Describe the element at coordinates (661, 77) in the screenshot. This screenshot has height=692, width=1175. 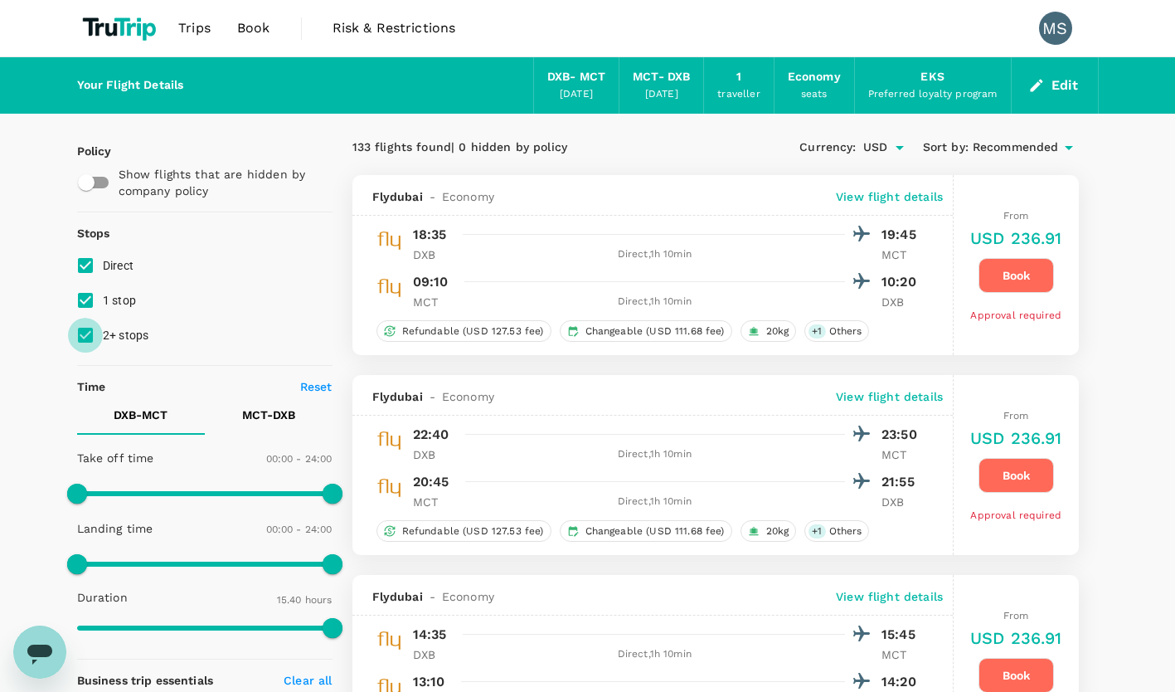
I see `div: MCT - DXB` at that location.